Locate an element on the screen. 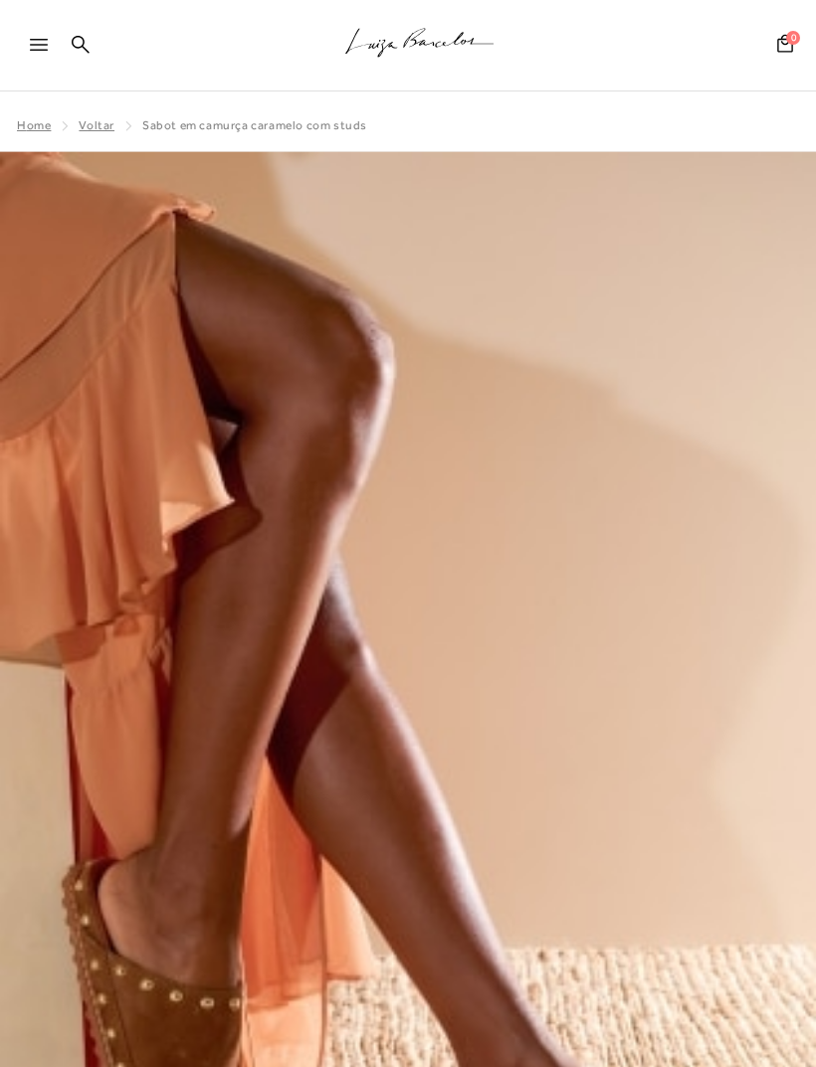  a: Voltar is located at coordinates (96, 125).